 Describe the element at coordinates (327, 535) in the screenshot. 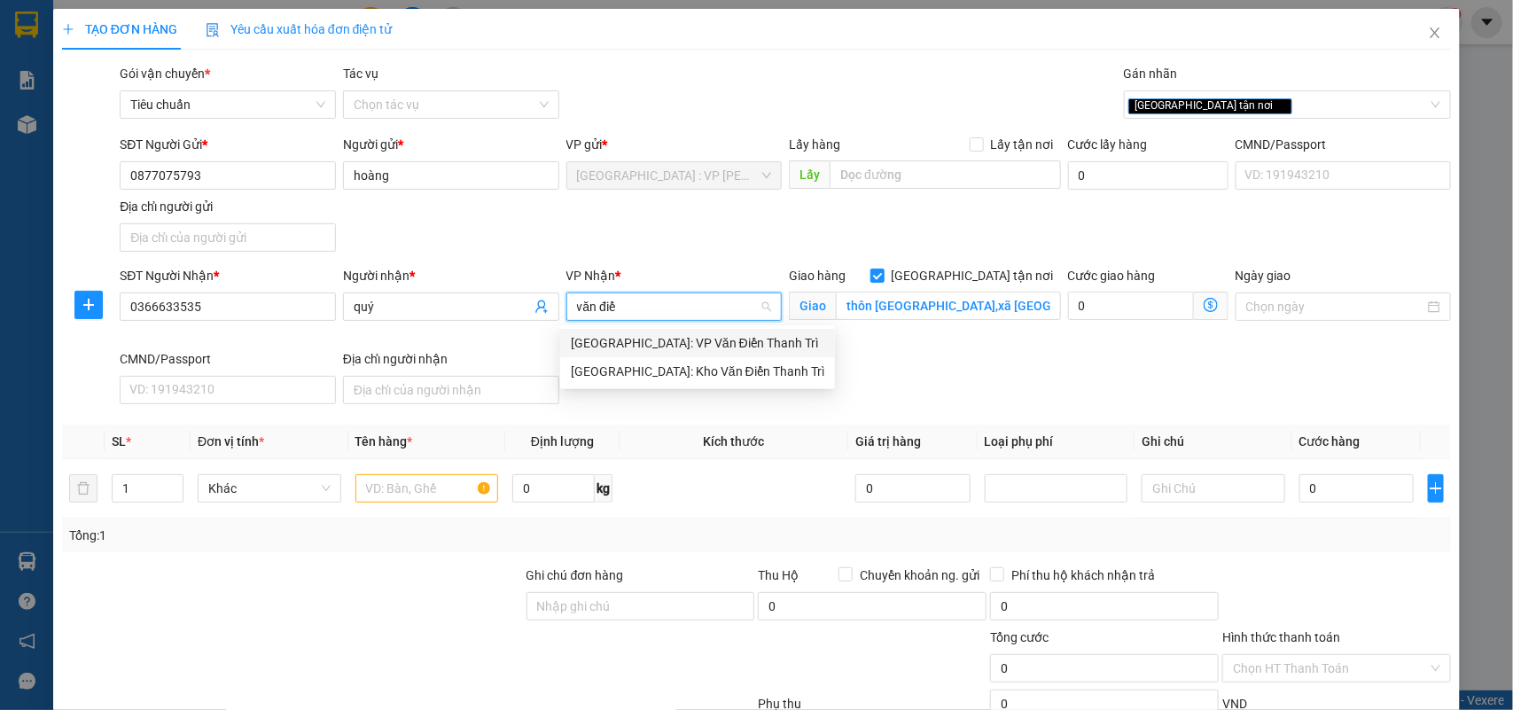

I see `div: Tổng: 1` at that location.